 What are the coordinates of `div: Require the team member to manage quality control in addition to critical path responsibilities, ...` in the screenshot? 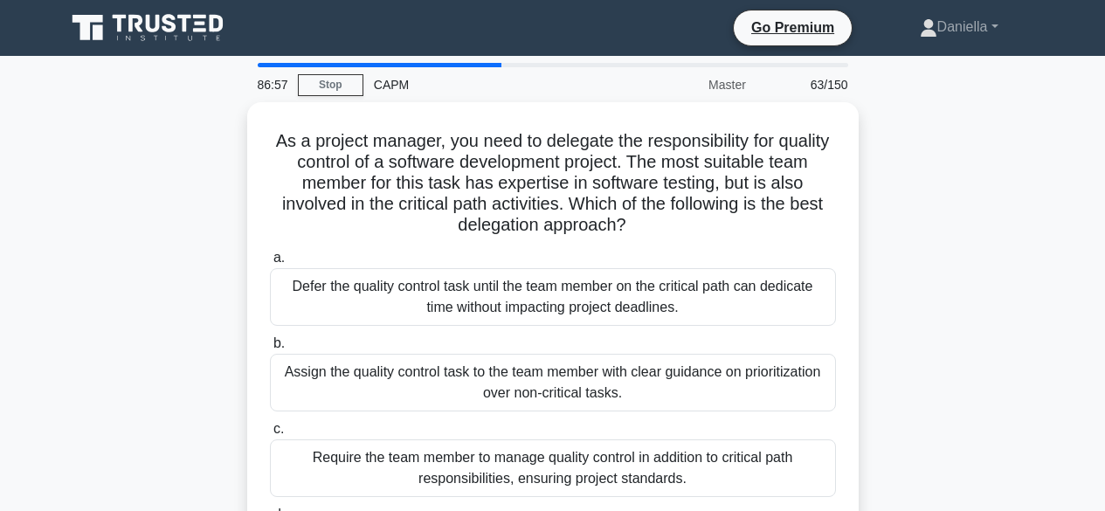 It's located at (553, 468).